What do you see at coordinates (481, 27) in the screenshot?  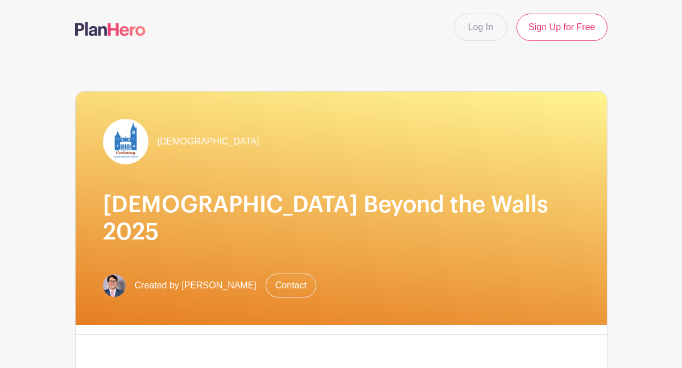 I see `a: Log In` at bounding box center [481, 27].